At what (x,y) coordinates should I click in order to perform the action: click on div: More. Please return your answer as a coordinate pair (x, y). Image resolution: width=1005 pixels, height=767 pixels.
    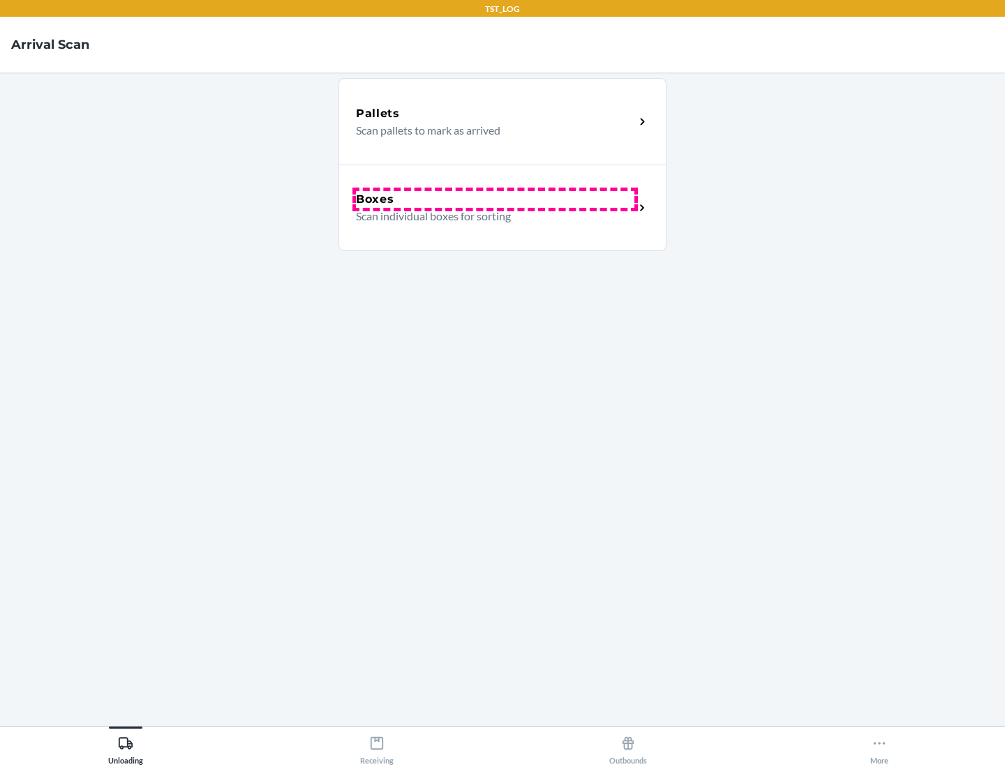
    Looking at the image, I should click on (879, 748).